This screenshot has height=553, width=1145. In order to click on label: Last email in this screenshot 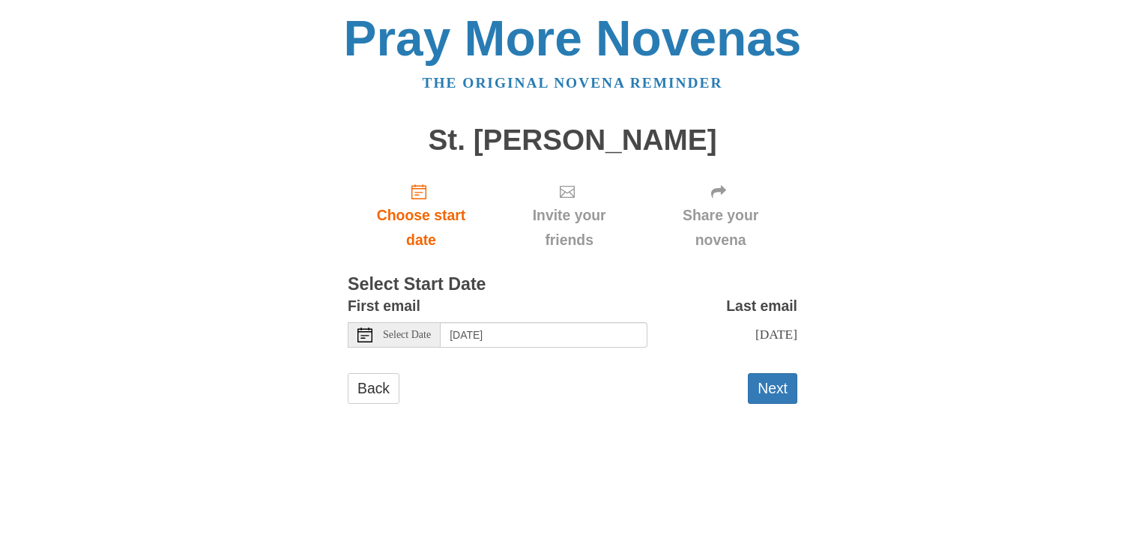, I will do `click(761, 306)`.